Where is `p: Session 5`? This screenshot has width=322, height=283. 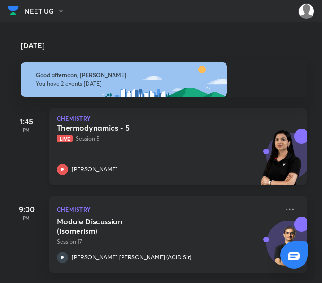 p: Session 5 is located at coordinates (167, 139).